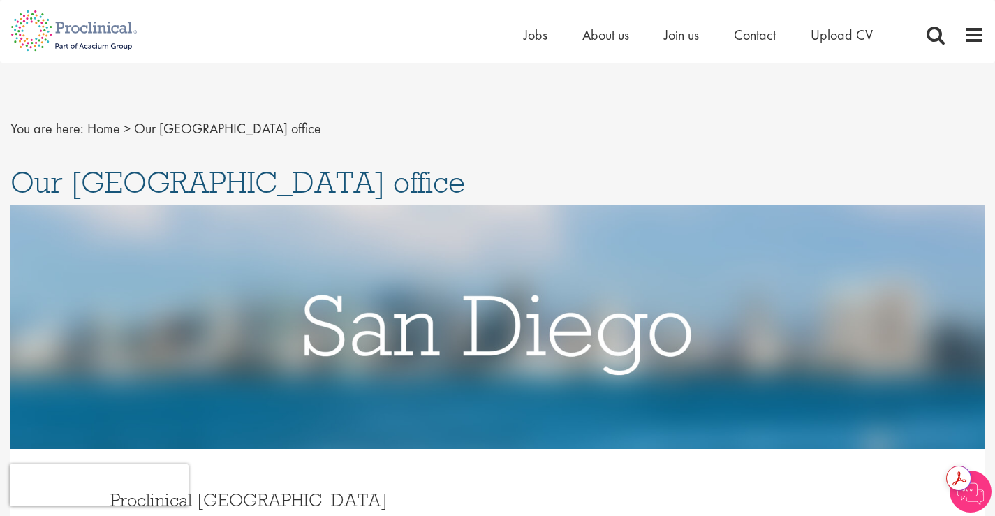 The image size is (995, 516). What do you see at coordinates (755, 35) in the screenshot?
I see `span: Contact` at bounding box center [755, 35].